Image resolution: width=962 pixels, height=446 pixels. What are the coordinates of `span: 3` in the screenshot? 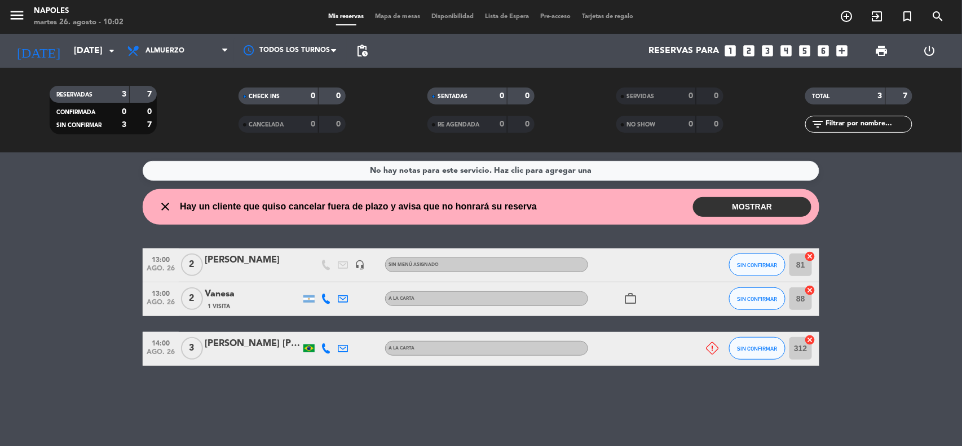 It's located at (192, 348).